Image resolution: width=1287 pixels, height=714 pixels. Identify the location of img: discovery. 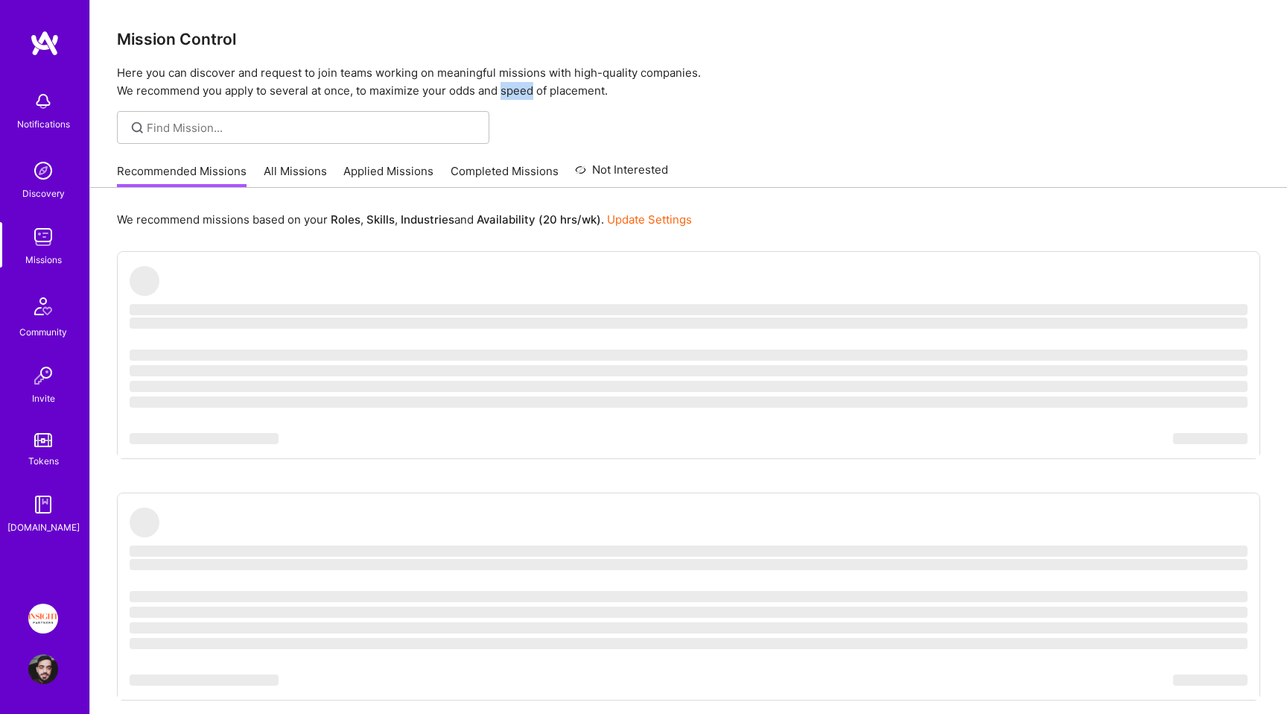
(43, 171).